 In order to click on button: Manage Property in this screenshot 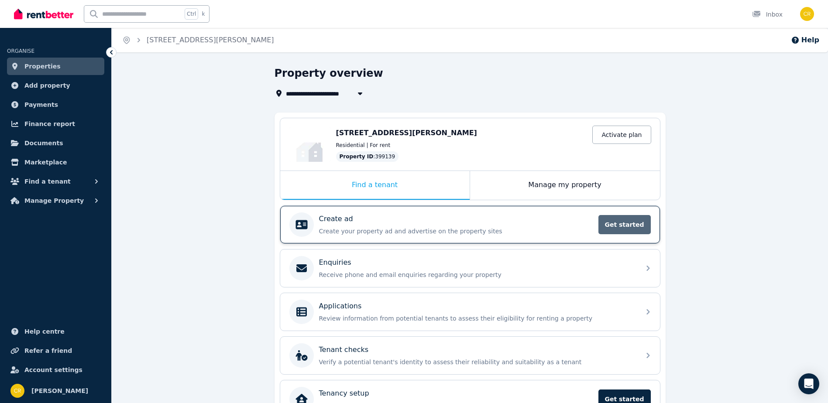, I will do `click(55, 201)`.